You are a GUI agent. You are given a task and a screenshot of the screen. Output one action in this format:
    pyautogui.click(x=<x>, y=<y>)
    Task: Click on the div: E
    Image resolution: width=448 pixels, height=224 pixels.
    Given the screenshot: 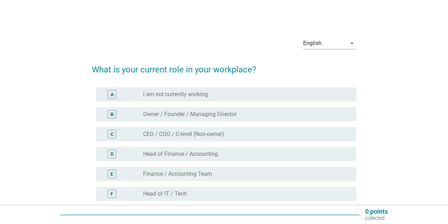 What is the action you would take?
    pyautogui.click(x=112, y=174)
    